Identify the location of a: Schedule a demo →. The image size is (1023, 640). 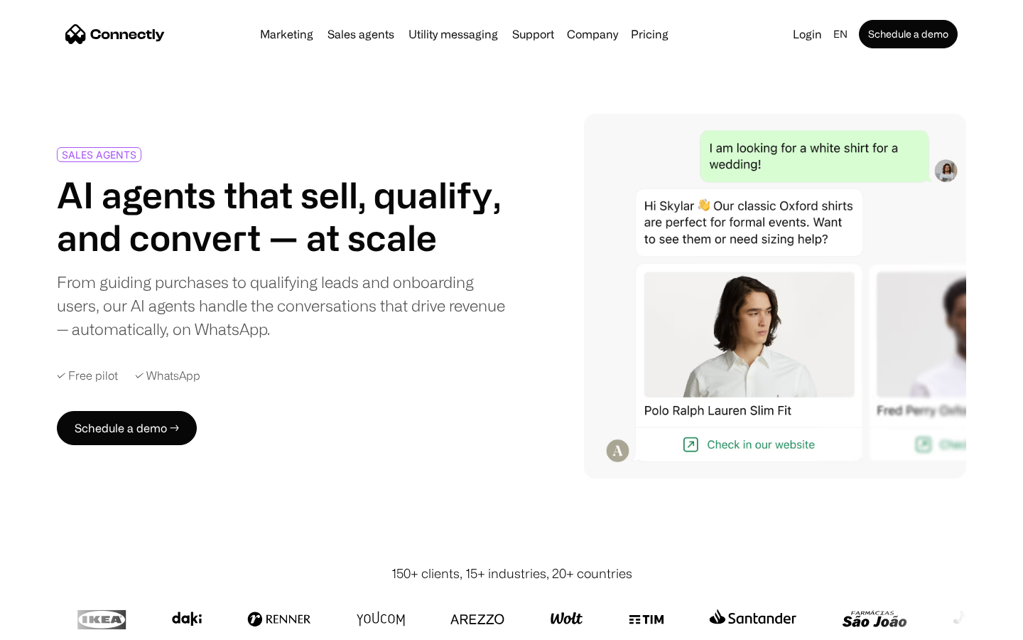
(127, 428).